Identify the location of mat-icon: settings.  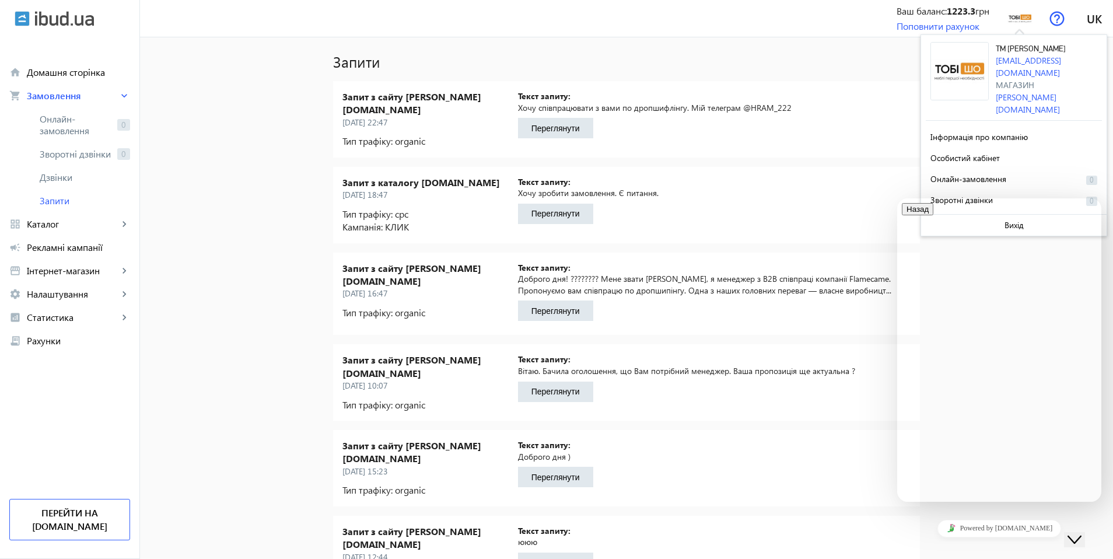
(15, 294).